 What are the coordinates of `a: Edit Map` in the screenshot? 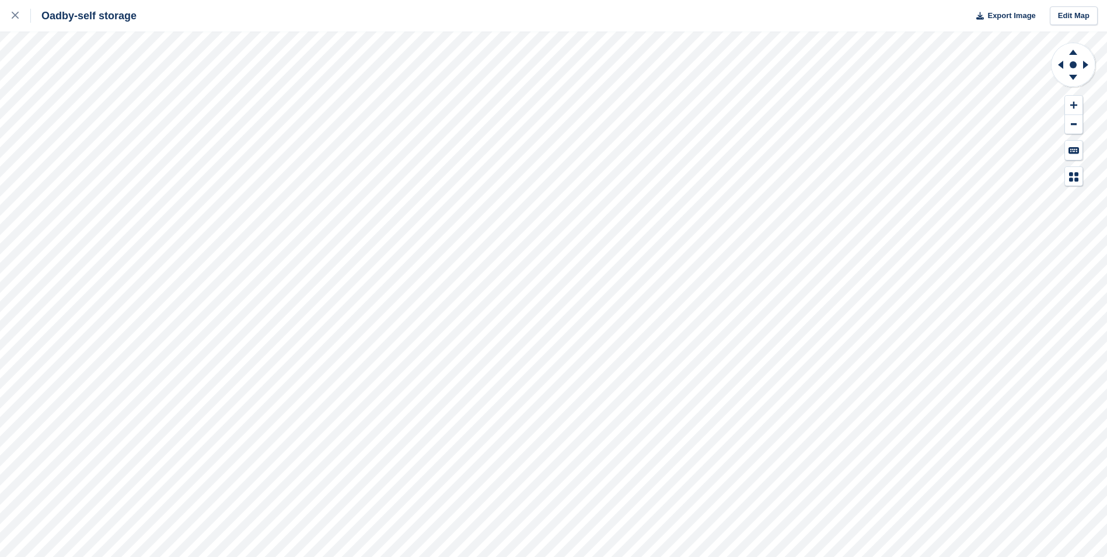 It's located at (1074, 16).